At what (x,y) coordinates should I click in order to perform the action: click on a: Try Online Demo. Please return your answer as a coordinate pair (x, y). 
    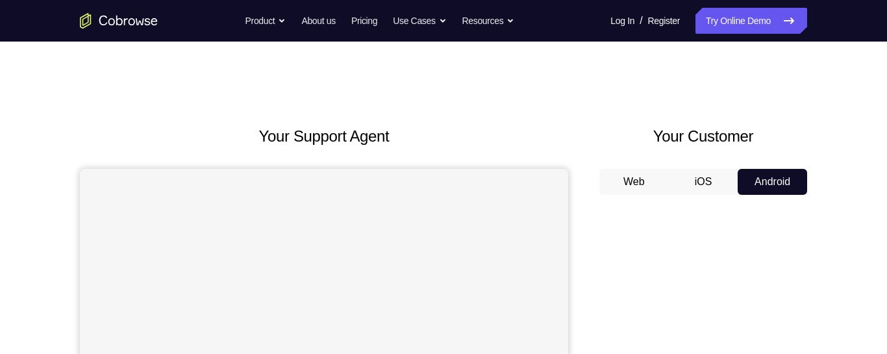
    Looking at the image, I should click on (751, 21).